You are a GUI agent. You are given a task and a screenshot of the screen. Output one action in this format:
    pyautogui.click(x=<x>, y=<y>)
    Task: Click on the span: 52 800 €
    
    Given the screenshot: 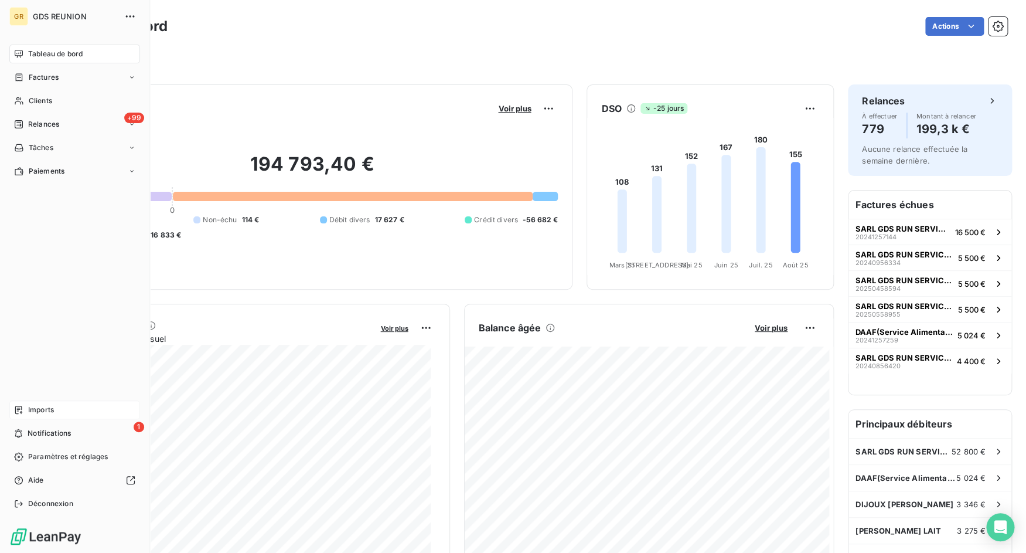 What is the action you would take?
    pyautogui.click(x=969, y=451)
    